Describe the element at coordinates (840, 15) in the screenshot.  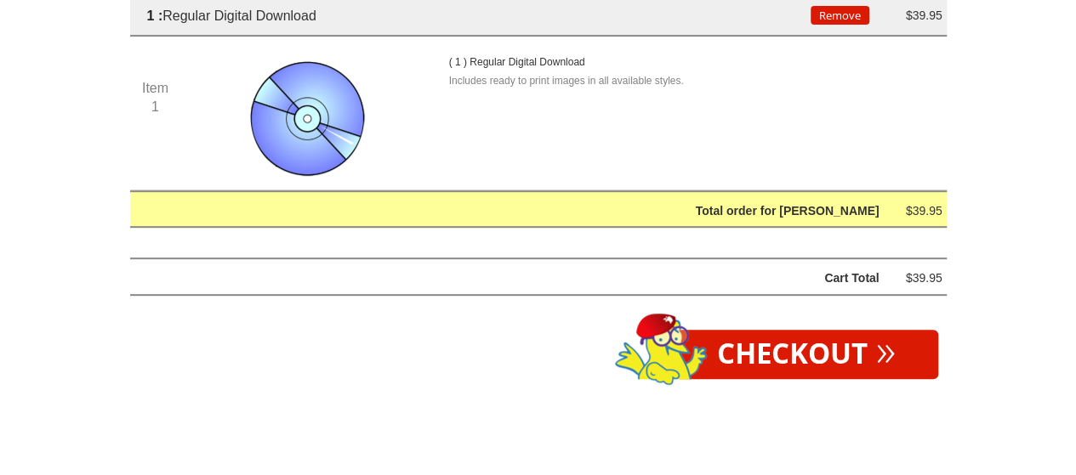
I see `button: Remove` at that location.